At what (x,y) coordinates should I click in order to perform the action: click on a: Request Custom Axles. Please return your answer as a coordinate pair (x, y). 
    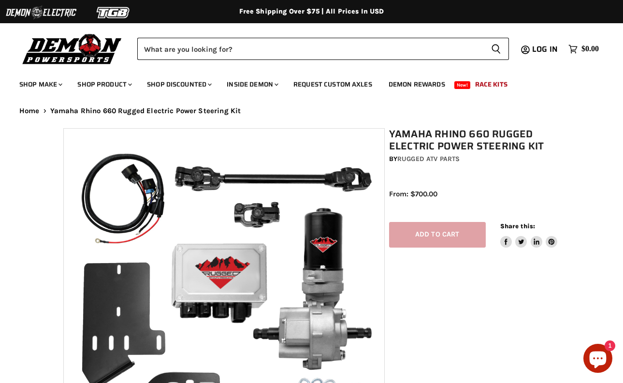
    Looking at the image, I should click on (332, 84).